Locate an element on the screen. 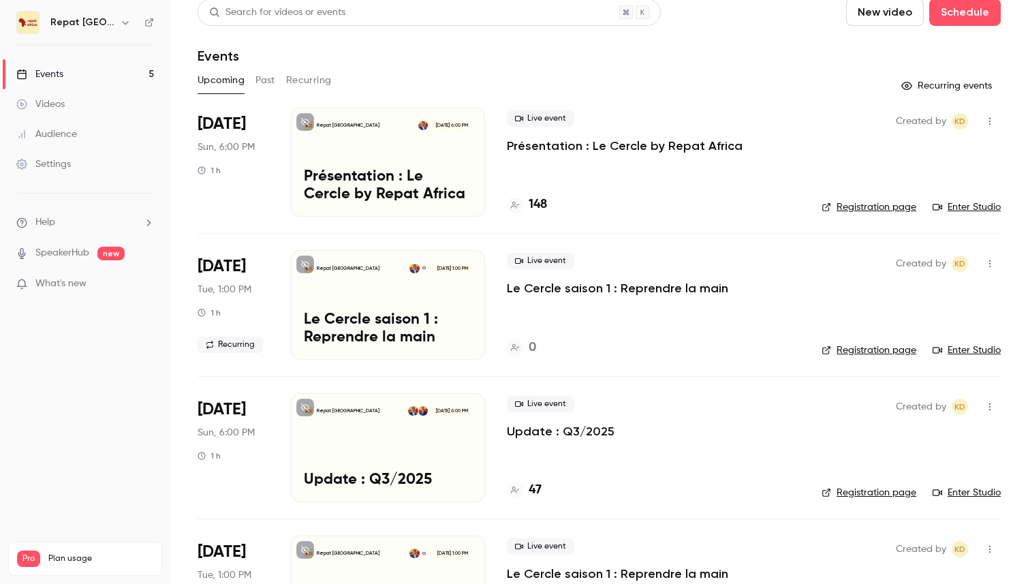 The width and height of the screenshot is (1028, 584). div: Settings is located at coordinates (44, 164).